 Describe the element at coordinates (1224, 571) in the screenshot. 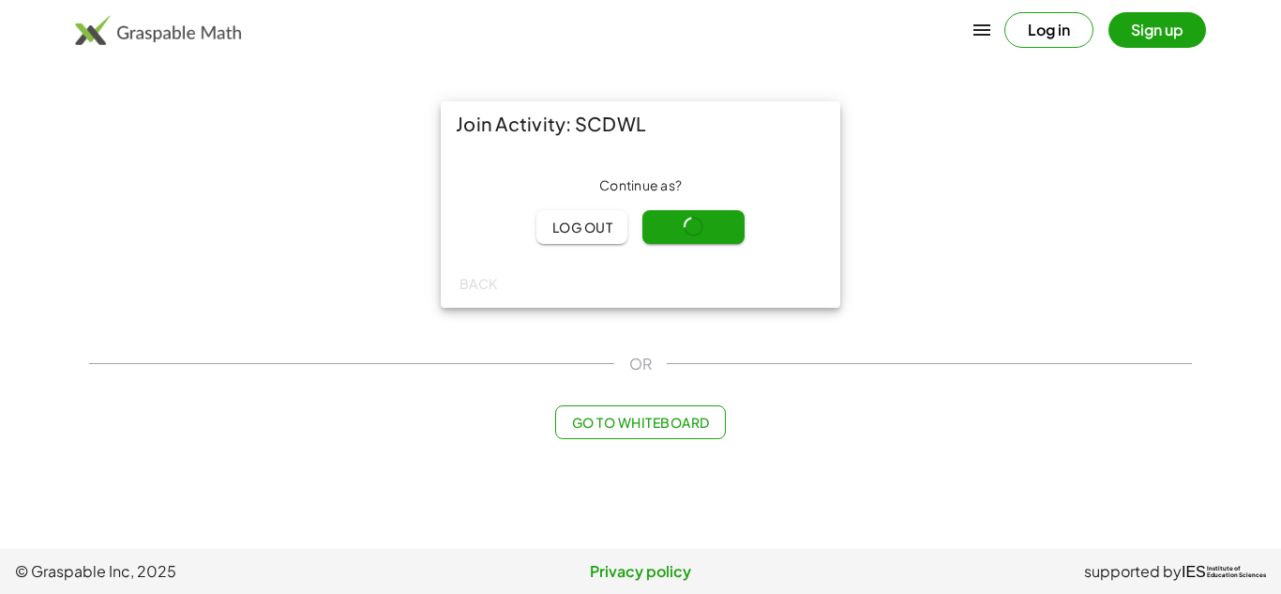

I see `a: IESInstitute ofEducation Sciences` at that location.